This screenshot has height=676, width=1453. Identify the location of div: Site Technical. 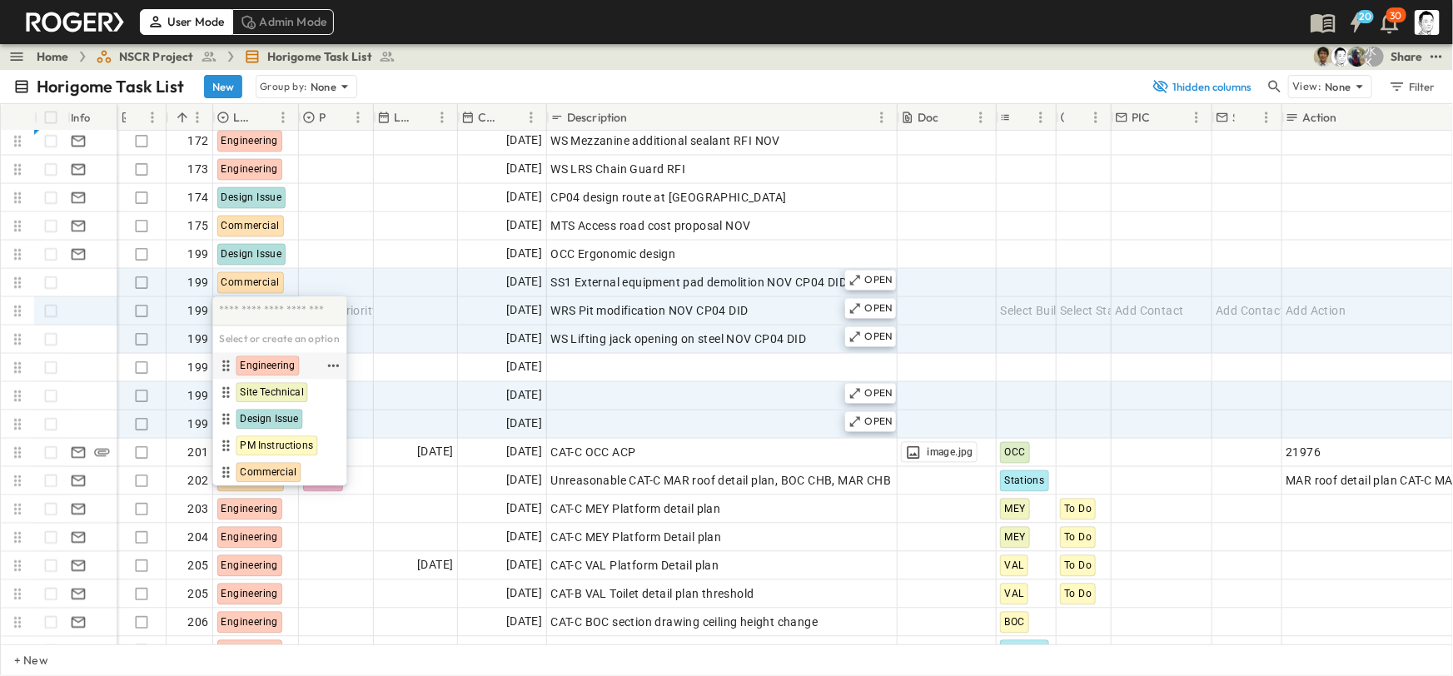
(279, 393).